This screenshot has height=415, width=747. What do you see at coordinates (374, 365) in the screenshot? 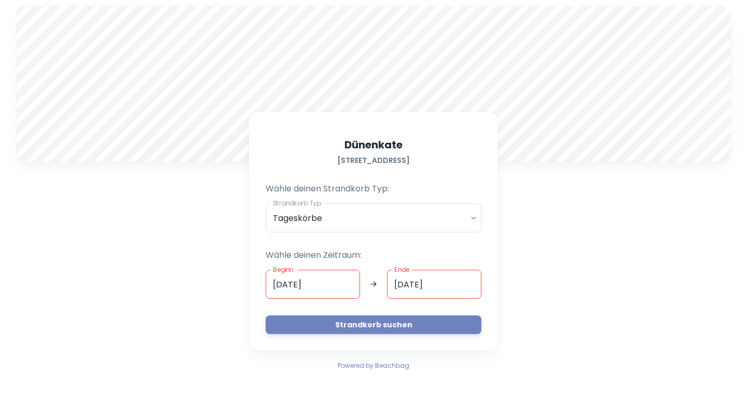
I see `span: Powered by Beachbag` at bounding box center [374, 365].